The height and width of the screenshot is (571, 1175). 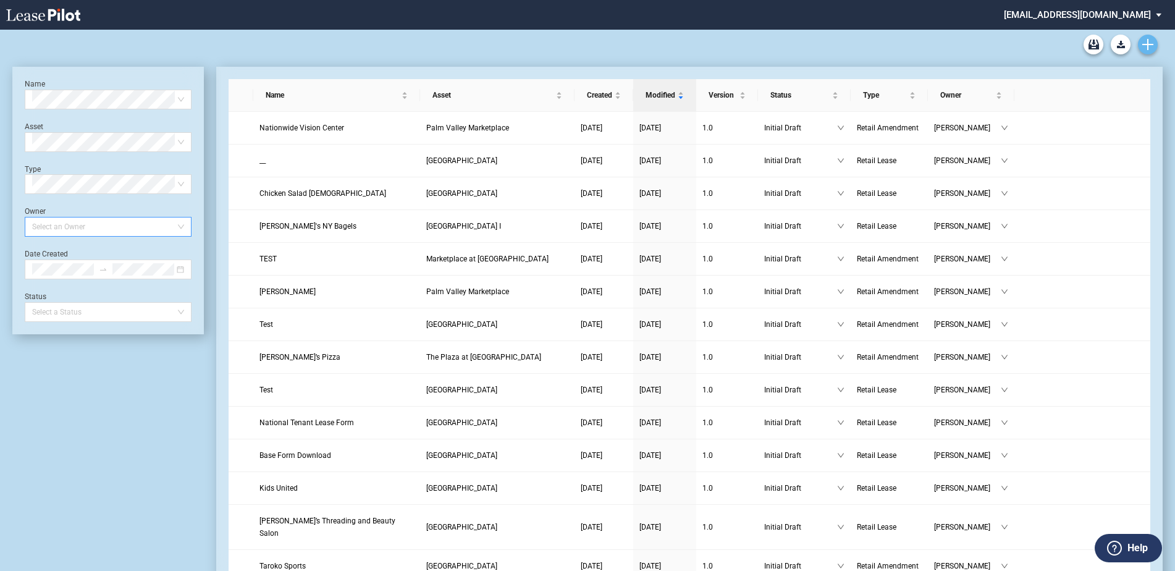 I want to click on span: Taroko Sports, so click(x=282, y=566).